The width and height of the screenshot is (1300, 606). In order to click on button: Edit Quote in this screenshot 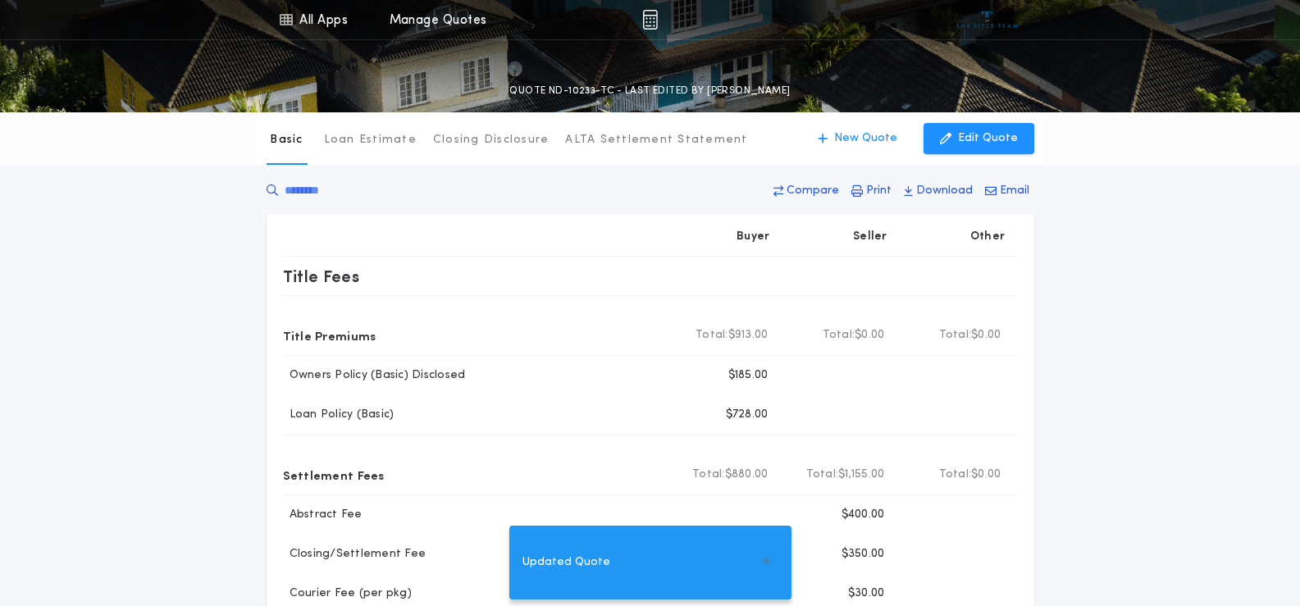, I will do `click(978, 139)`.